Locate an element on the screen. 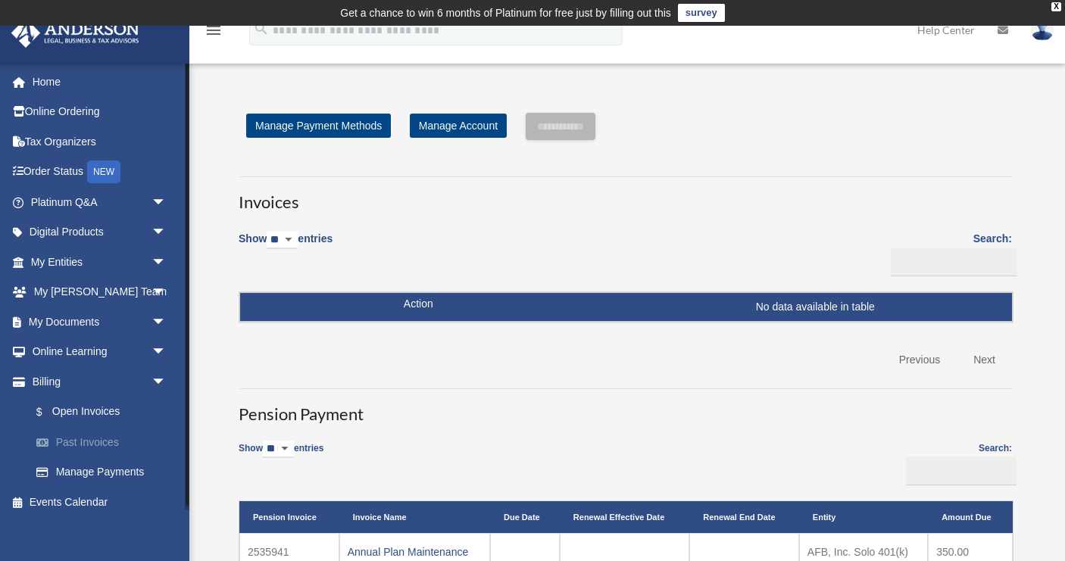  img: User Pic is located at coordinates (1043, 30).